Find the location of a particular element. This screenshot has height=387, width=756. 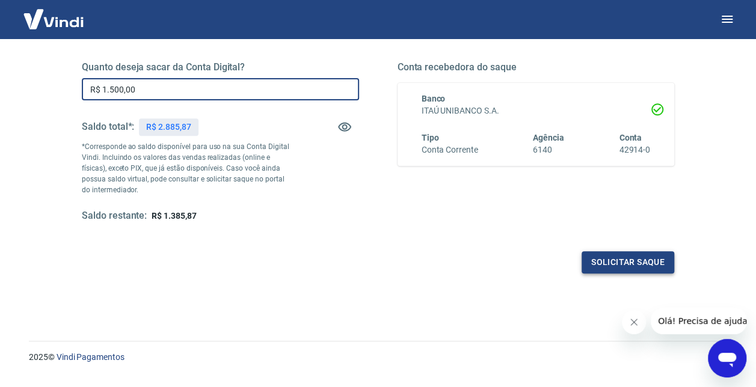

h6: 42914-0 is located at coordinates (634, 150).